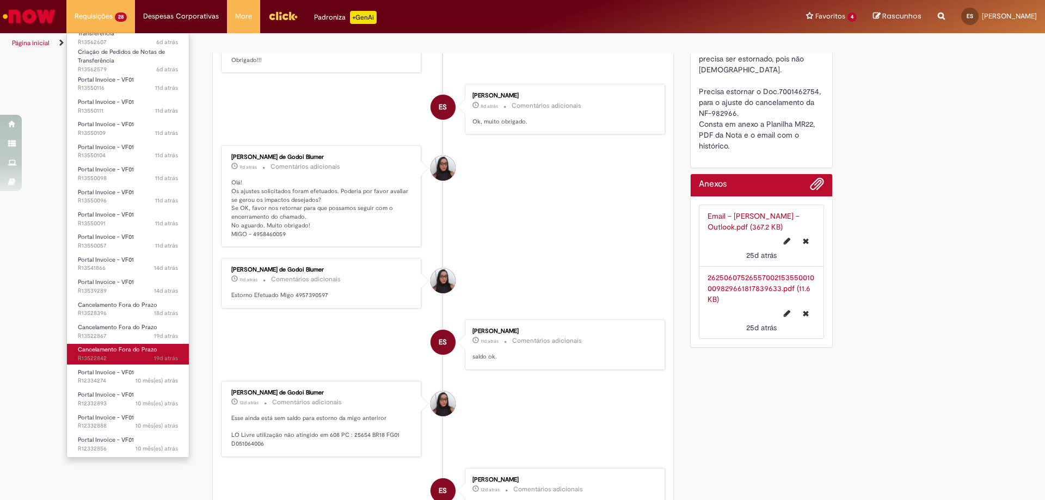 The height and width of the screenshot is (500, 1045). What do you see at coordinates (157, 425) in the screenshot?
I see `time: 28/11/2024 11:19:54` at bounding box center [157, 425].